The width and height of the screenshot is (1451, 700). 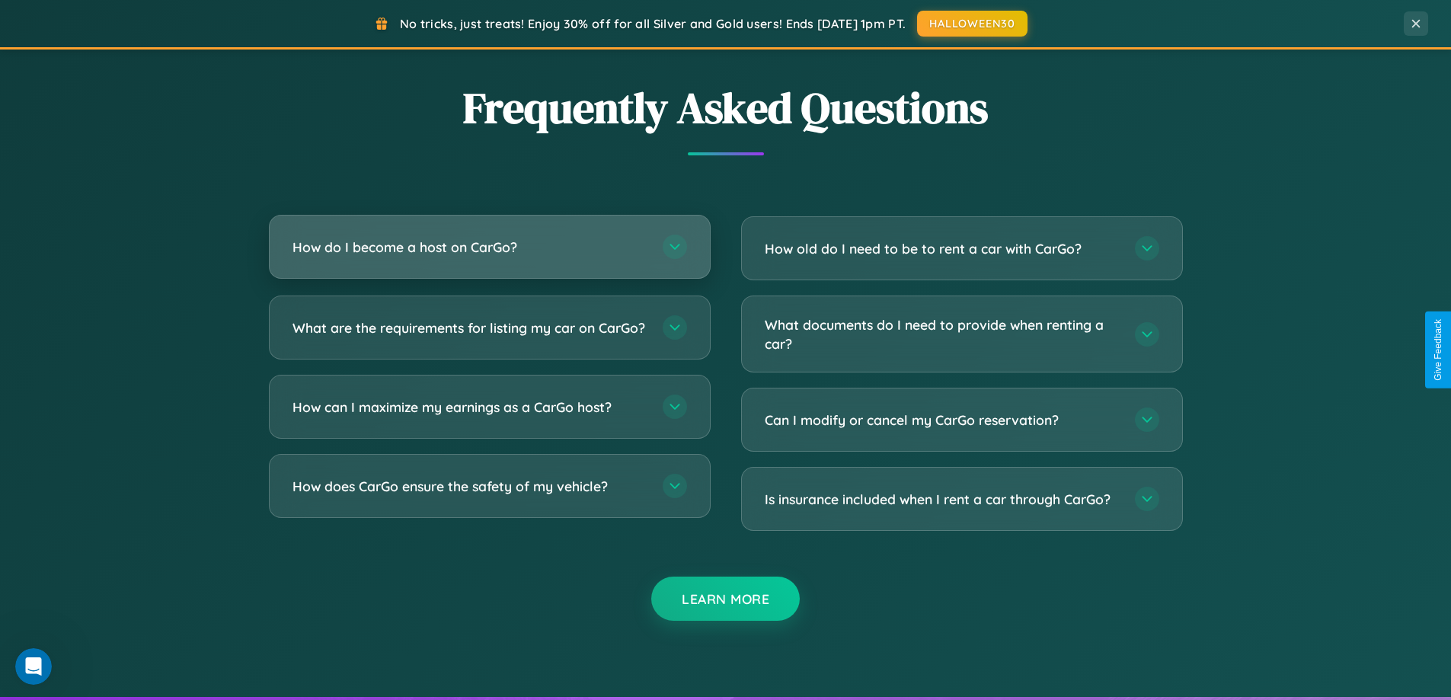 What do you see at coordinates (470, 247) in the screenshot?
I see `h3: How do I become a host on CarGo?` at bounding box center [470, 247].